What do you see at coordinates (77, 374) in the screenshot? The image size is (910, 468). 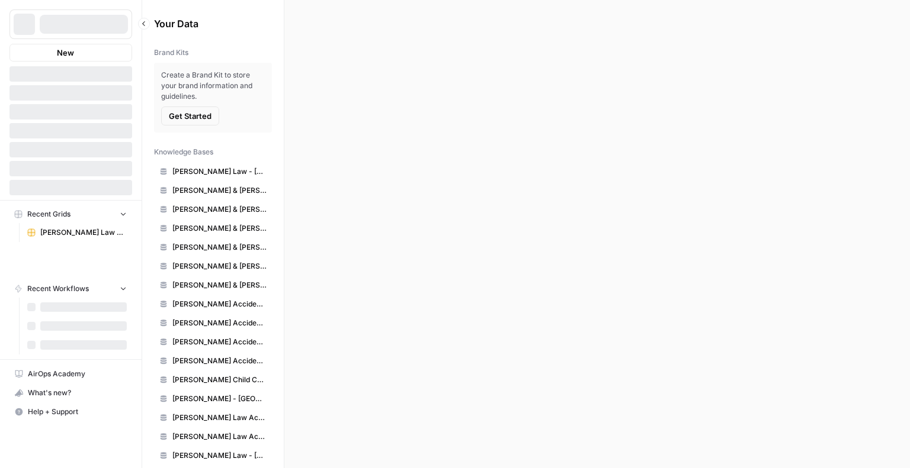 I see `span: AirOps Academy` at bounding box center [77, 374].